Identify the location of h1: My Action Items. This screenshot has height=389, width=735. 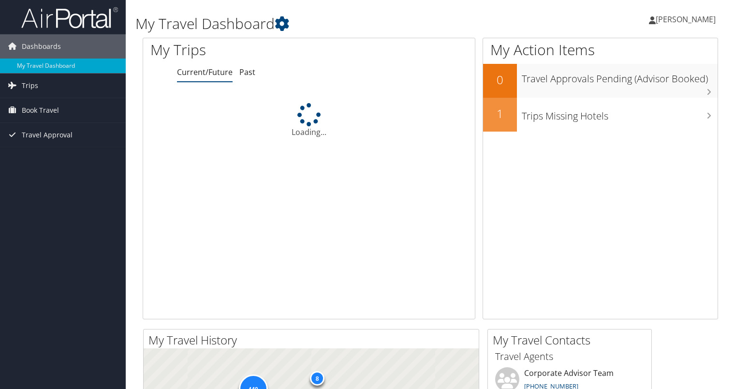
(600, 50).